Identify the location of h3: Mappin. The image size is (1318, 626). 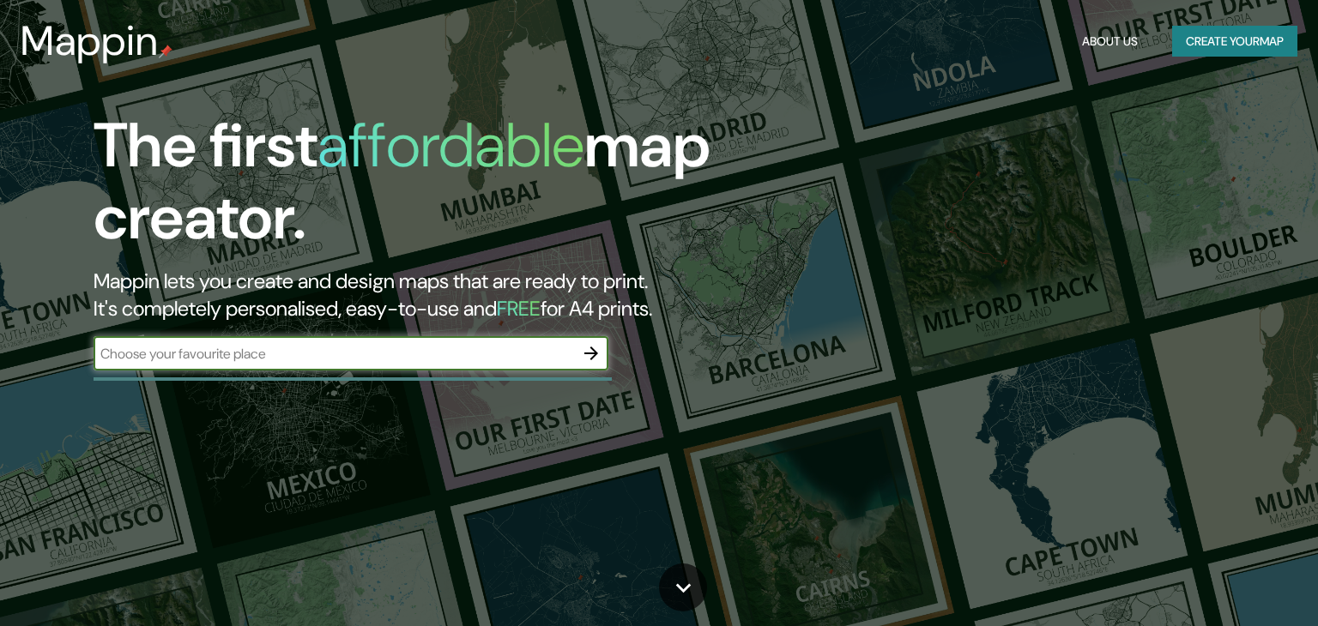
(89, 41).